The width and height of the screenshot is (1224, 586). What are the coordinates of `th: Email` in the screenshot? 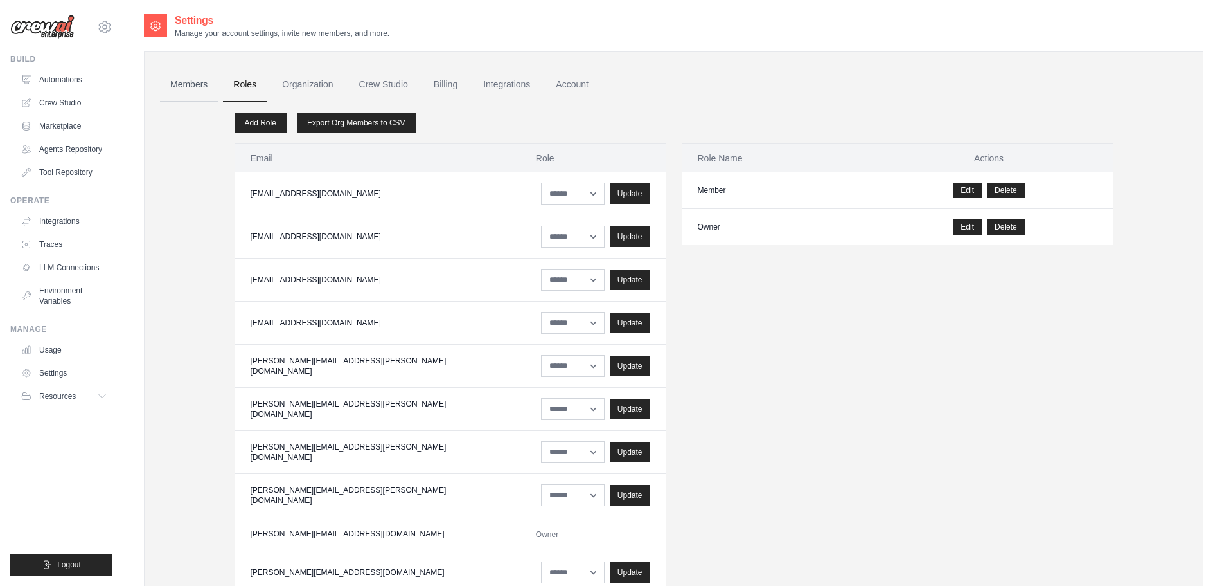 It's located at (378, 158).